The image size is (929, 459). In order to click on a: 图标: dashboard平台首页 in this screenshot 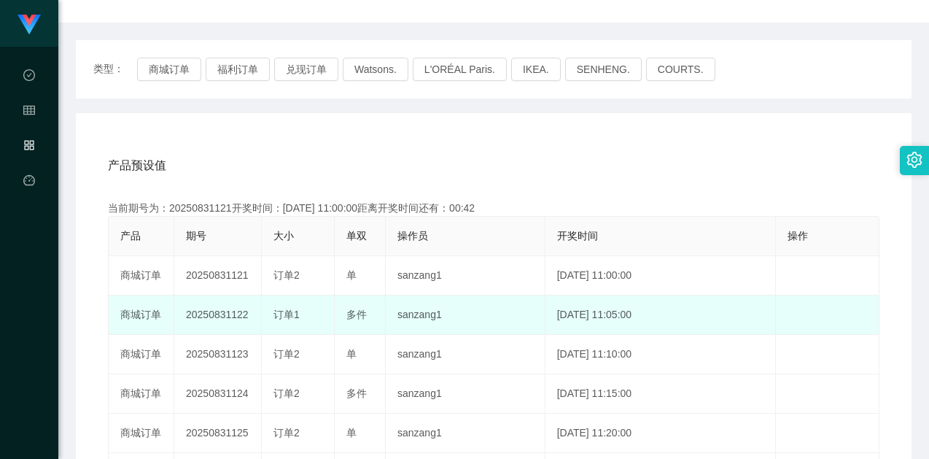, I will do `click(29, 240)`.